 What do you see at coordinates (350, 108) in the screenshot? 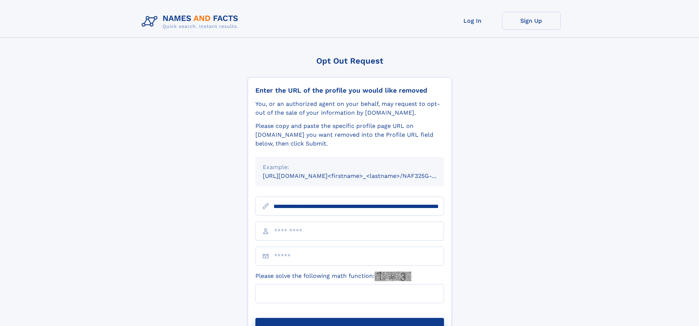
I see `div: You, or an authorized agent on your behalf, may request to opt-out of the sale of your informatio...` at bounding box center [350, 108].